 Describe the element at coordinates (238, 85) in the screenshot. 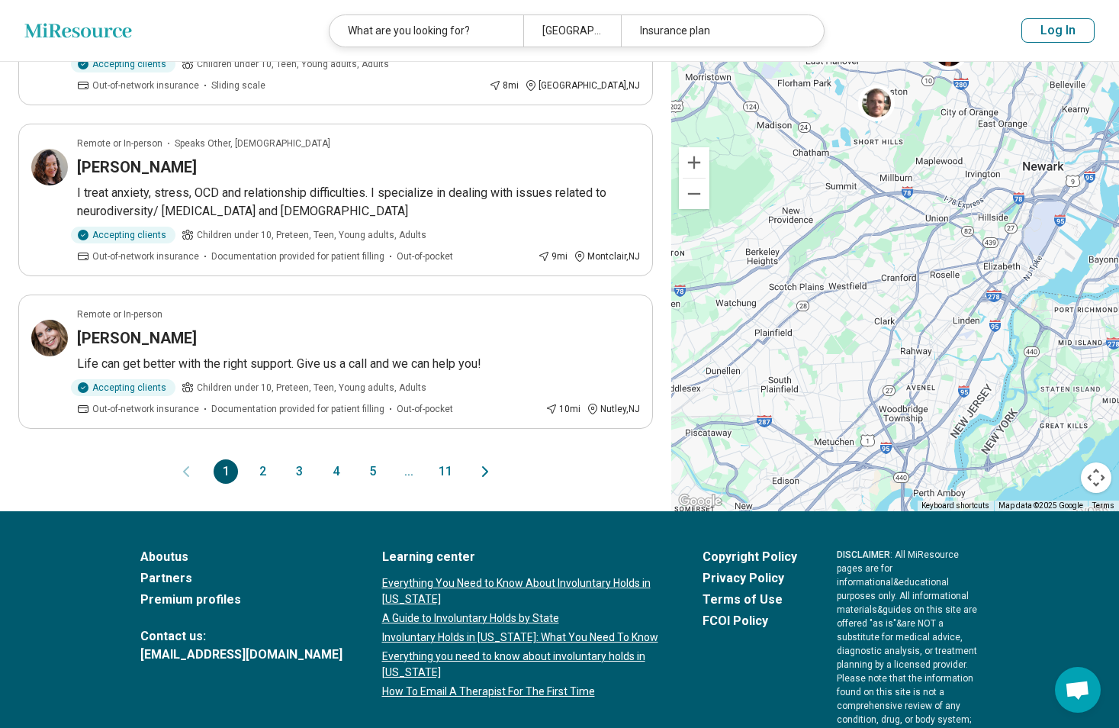

I see `span: Sliding scale` at that location.